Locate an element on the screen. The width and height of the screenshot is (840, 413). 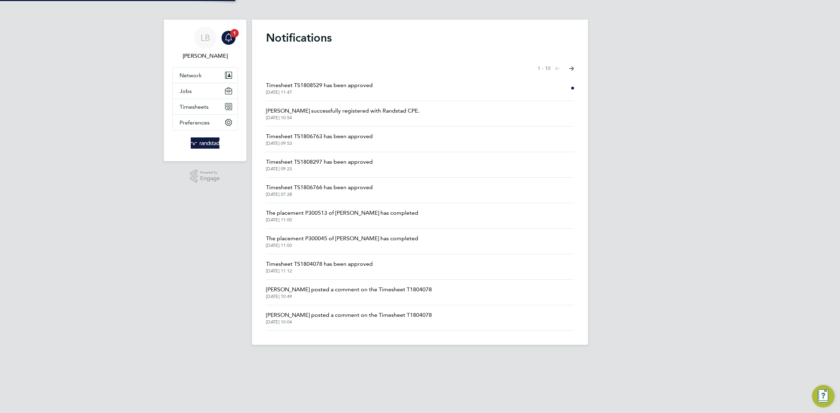
span: Network is located at coordinates (190, 75).